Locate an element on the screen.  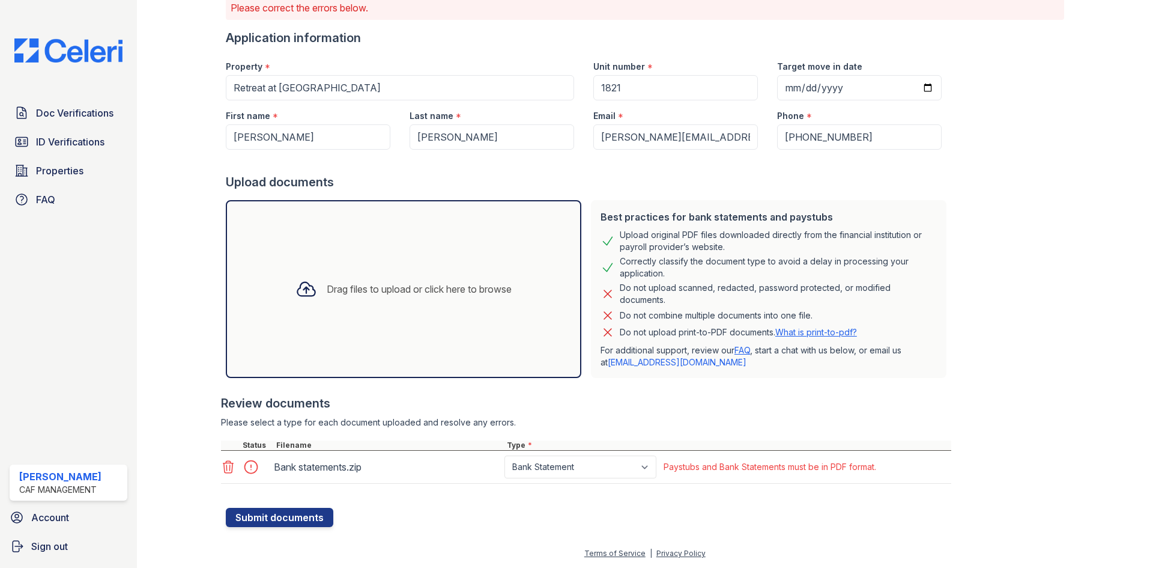
a: What is print-to-pdf? is located at coordinates (816, 332).